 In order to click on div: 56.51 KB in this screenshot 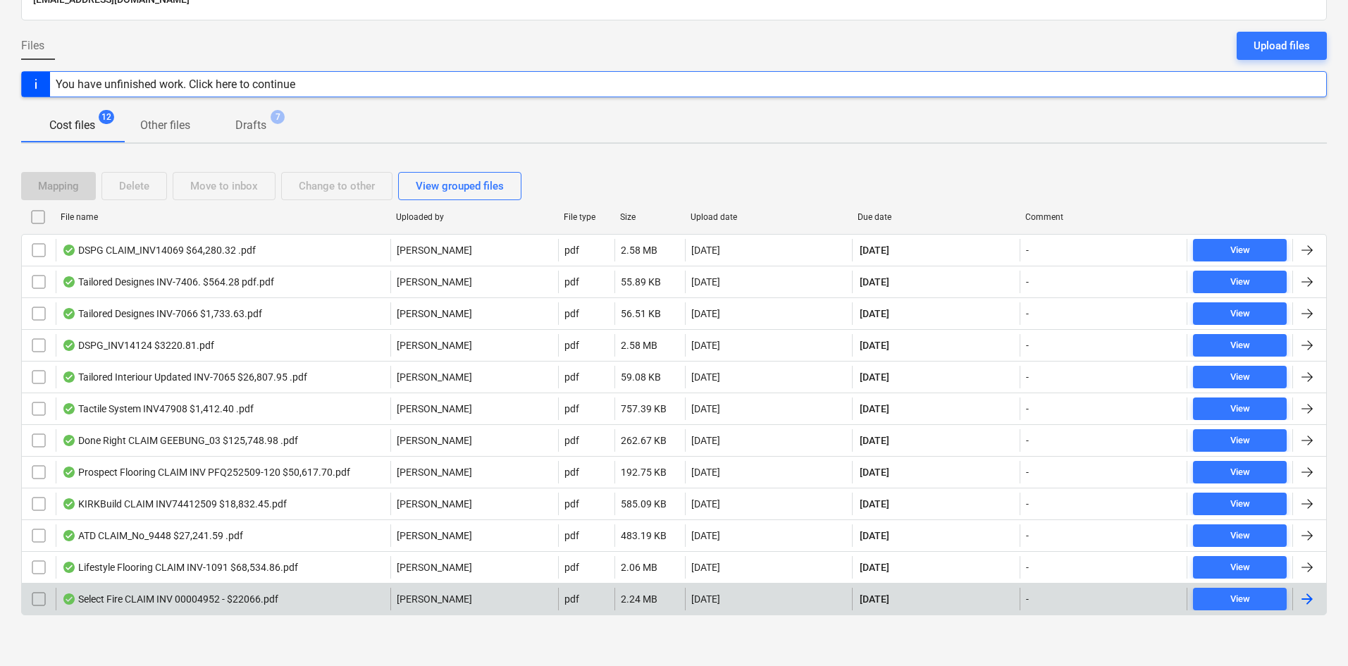, I will do `click(641, 314)`.